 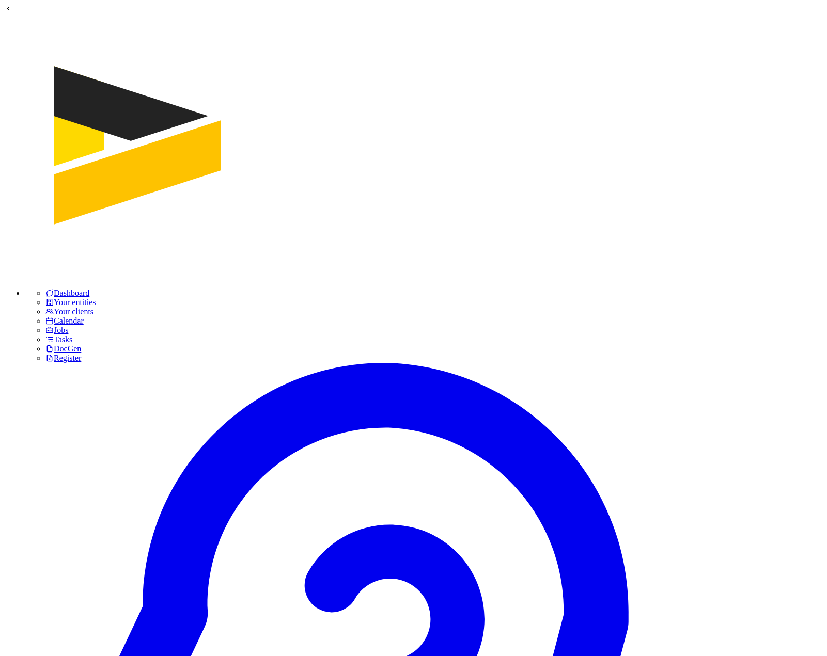 What do you see at coordinates (71, 293) in the screenshot?
I see `span: Dashboard` at bounding box center [71, 293].